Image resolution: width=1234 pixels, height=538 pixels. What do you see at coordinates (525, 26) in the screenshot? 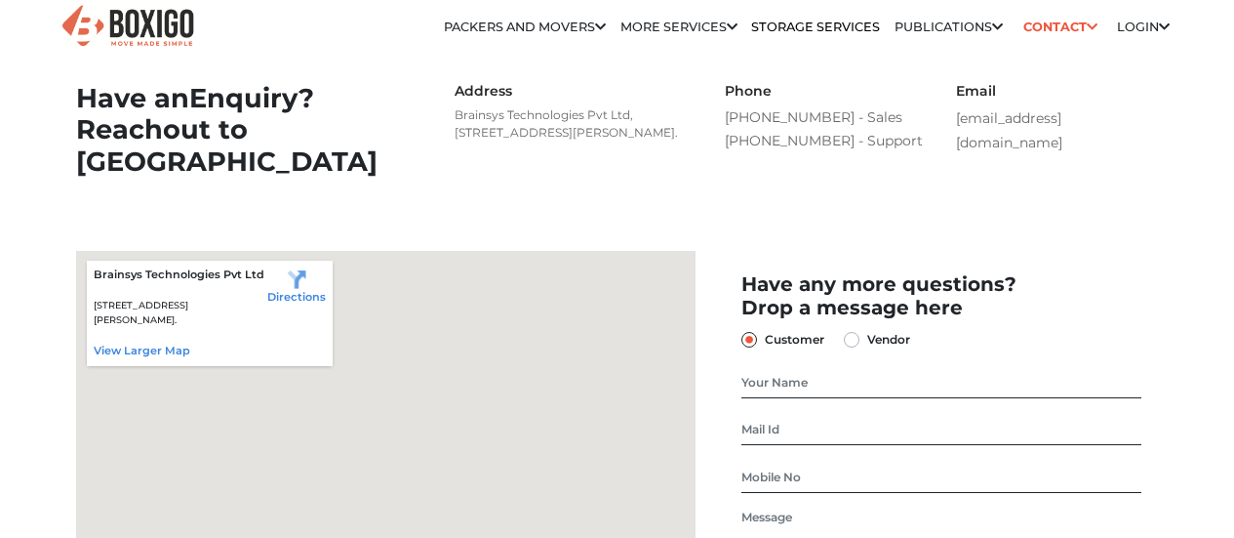
I see `a: Packers and Movers` at bounding box center [525, 26].